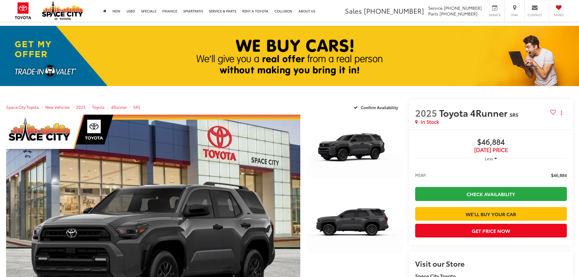  I want to click on a: Space City Toyota, so click(22, 107).